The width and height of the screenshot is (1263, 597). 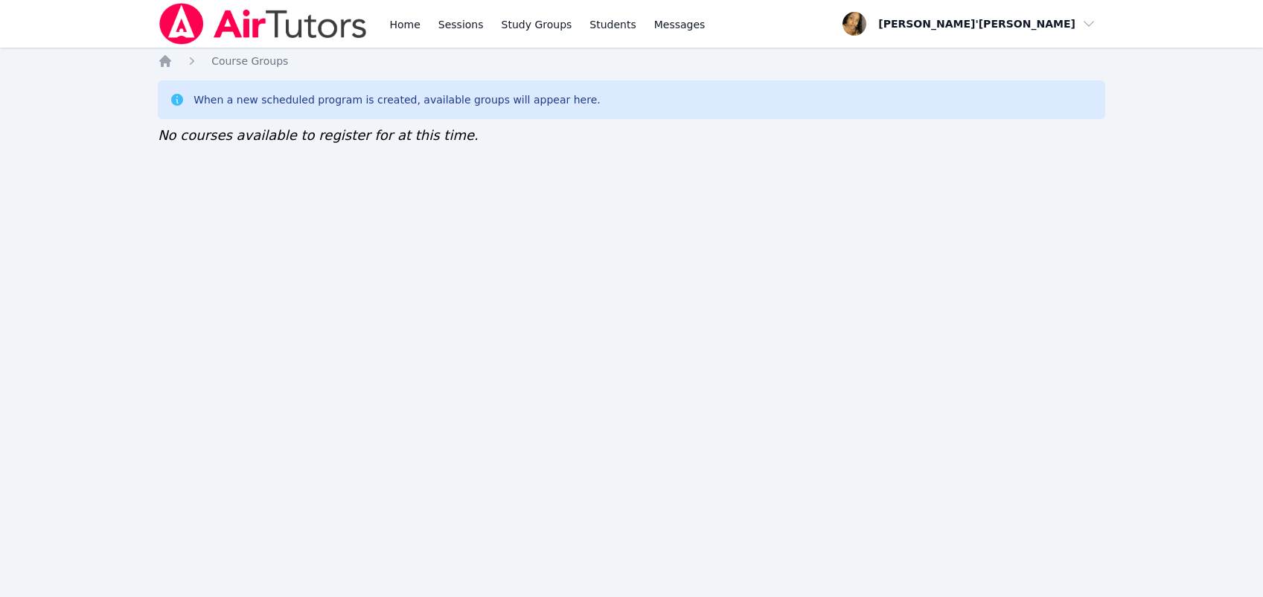 I want to click on span: No courses available to register for at this time., so click(x=318, y=135).